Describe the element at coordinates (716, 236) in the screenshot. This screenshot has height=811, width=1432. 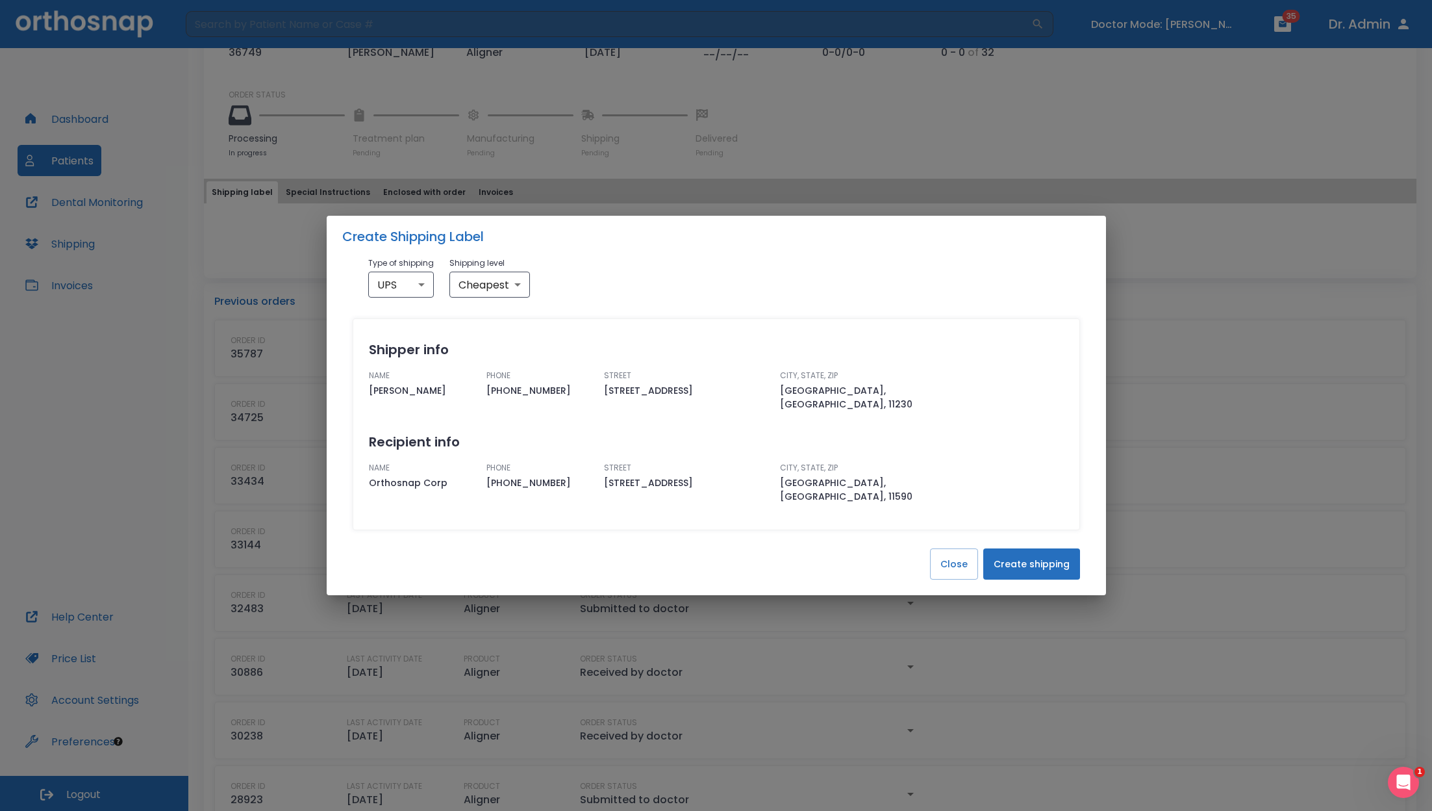
I see `h2: Create Shipping Label` at that location.